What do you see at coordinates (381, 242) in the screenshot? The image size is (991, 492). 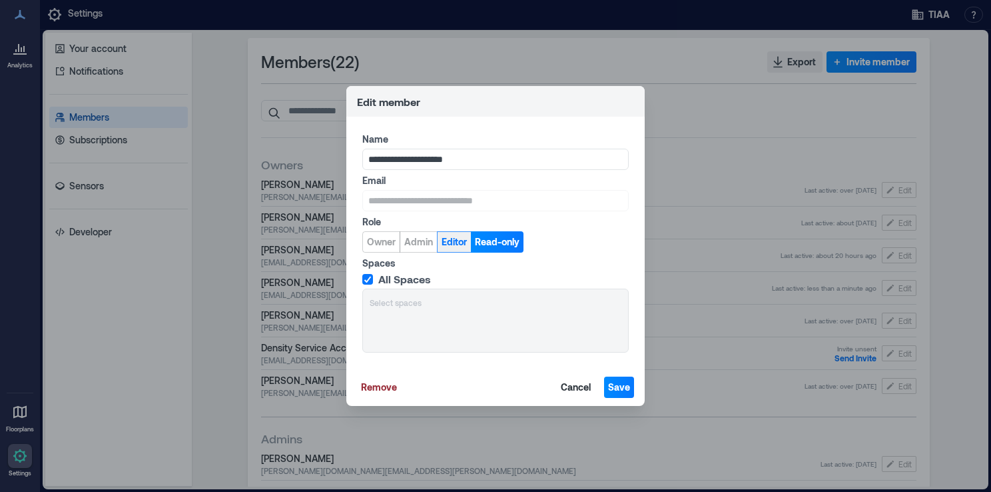 I see `span: Owner` at bounding box center [381, 242].